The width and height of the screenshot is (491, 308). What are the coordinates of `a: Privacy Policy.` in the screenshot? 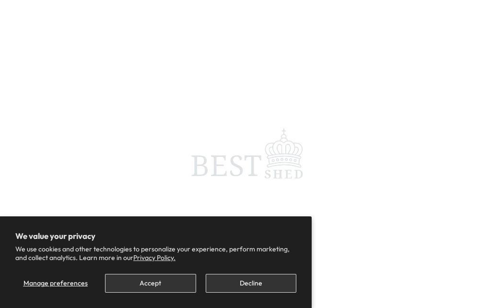 It's located at (155, 258).